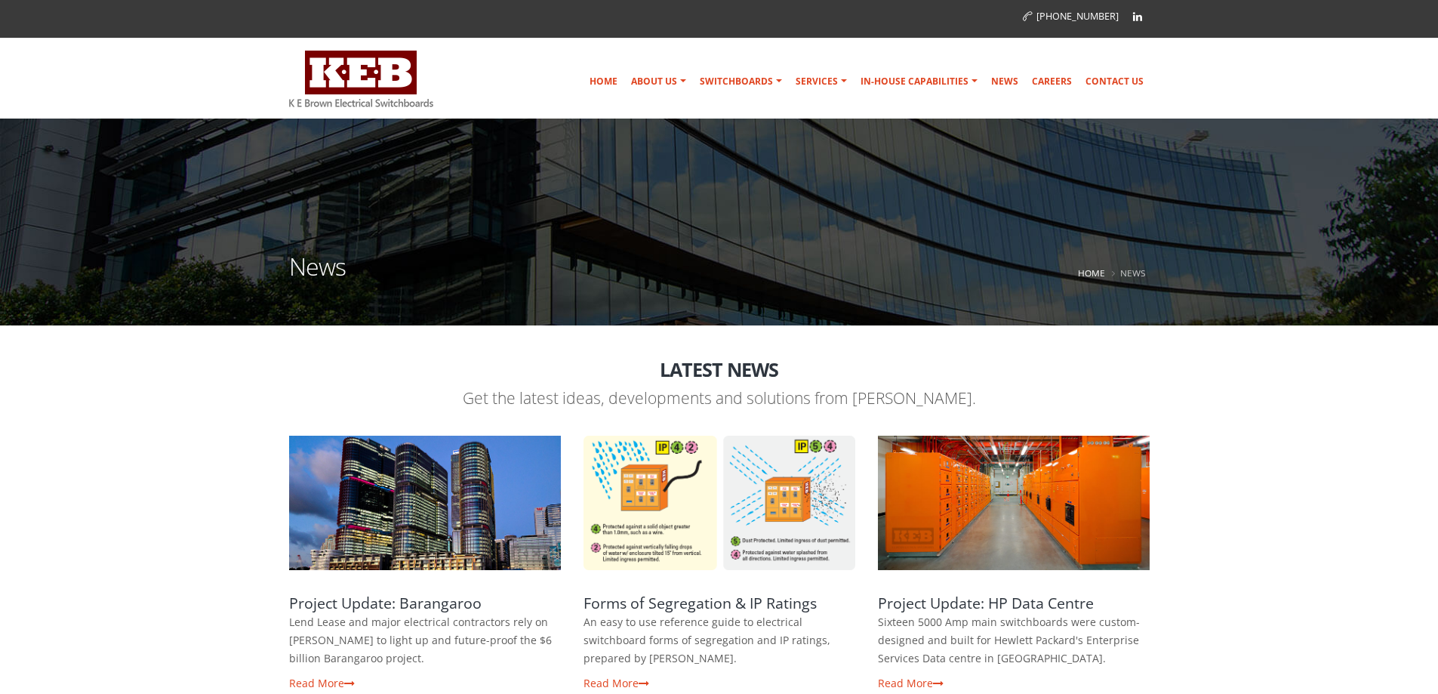  Describe the element at coordinates (918, 82) in the screenshot. I see `a: In-house Capabilities` at that location.